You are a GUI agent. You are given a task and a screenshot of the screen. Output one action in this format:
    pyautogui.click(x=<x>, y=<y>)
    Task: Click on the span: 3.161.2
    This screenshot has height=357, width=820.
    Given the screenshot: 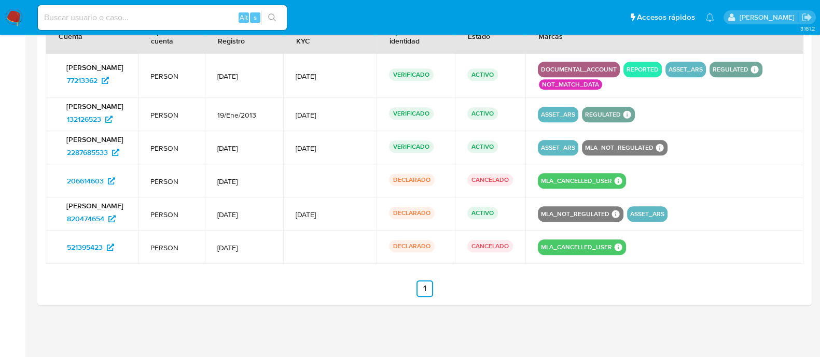 What is the action you would take?
    pyautogui.click(x=807, y=29)
    